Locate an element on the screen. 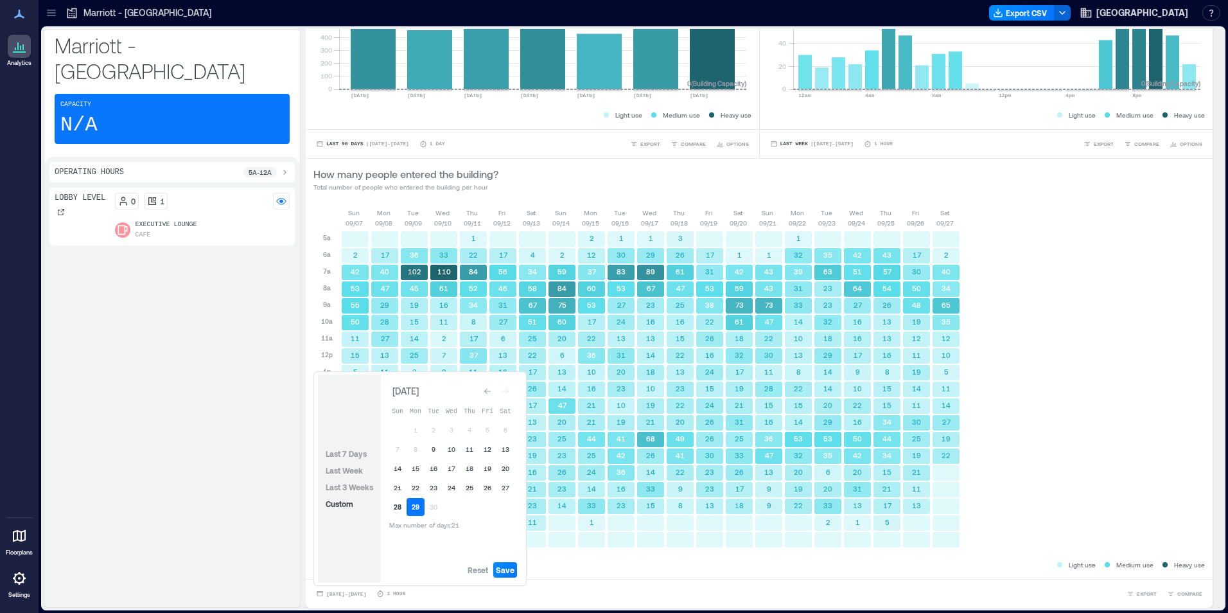 This screenshot has height=613, width=1228. p: Floorplans is located at coordinates (19, 552).